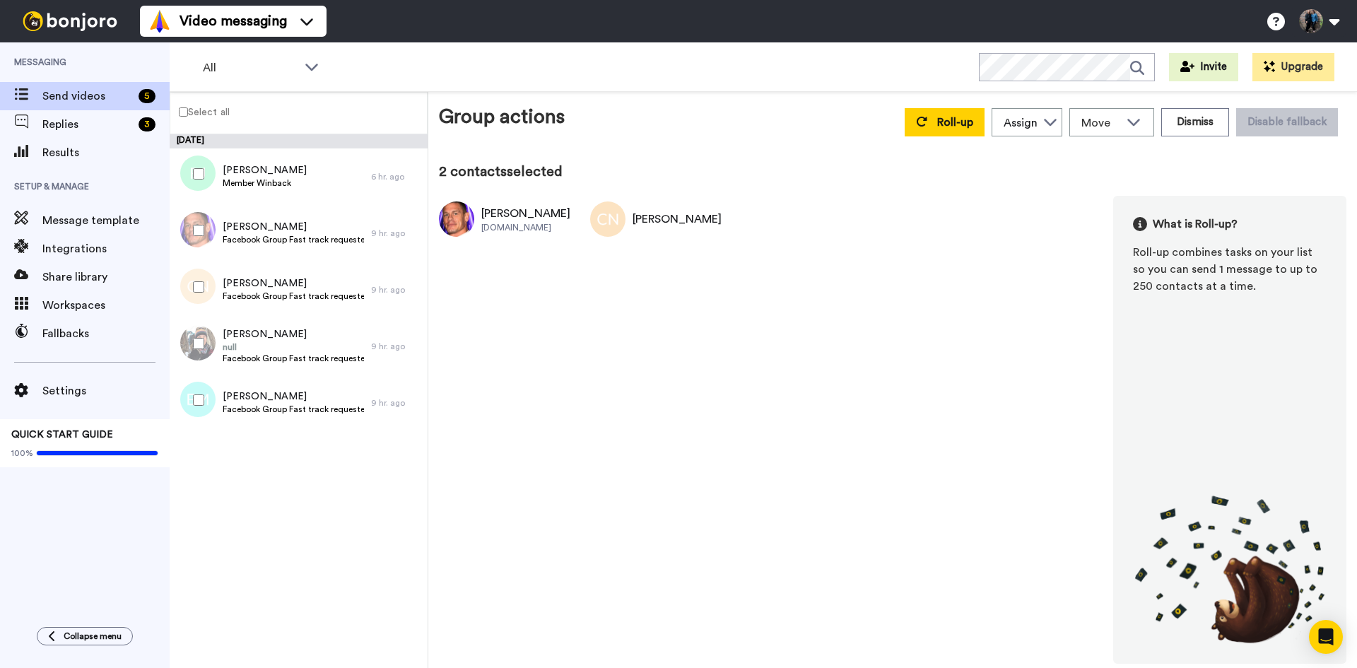 The image size is (1357, 668). I want to click on span: All, so click(250, 68).